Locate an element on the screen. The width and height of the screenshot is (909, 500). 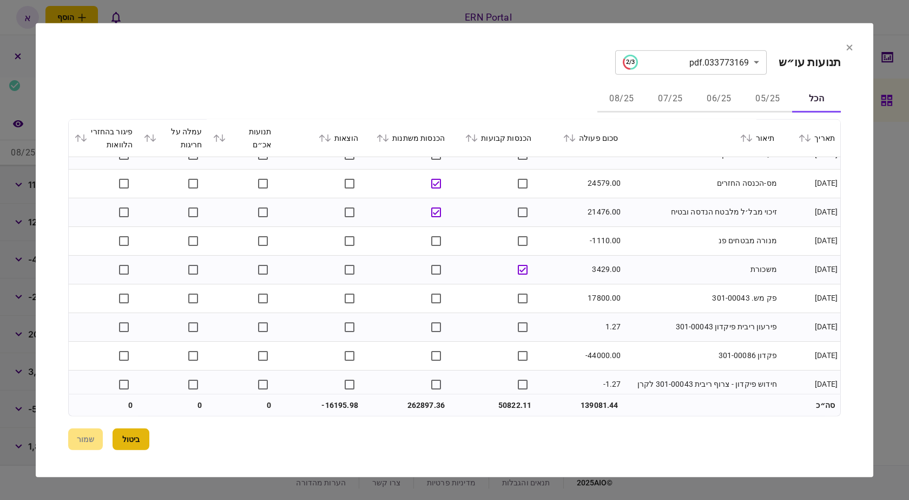
div: תנועות אכ״ם is located at coordinates (242, 138).